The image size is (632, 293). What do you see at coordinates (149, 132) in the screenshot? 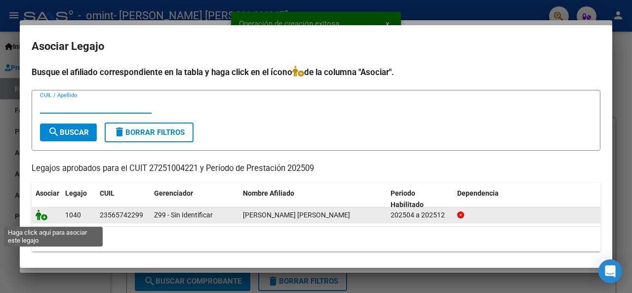
I see `span: Borrar Filtros` at bounding box center [149, 132].